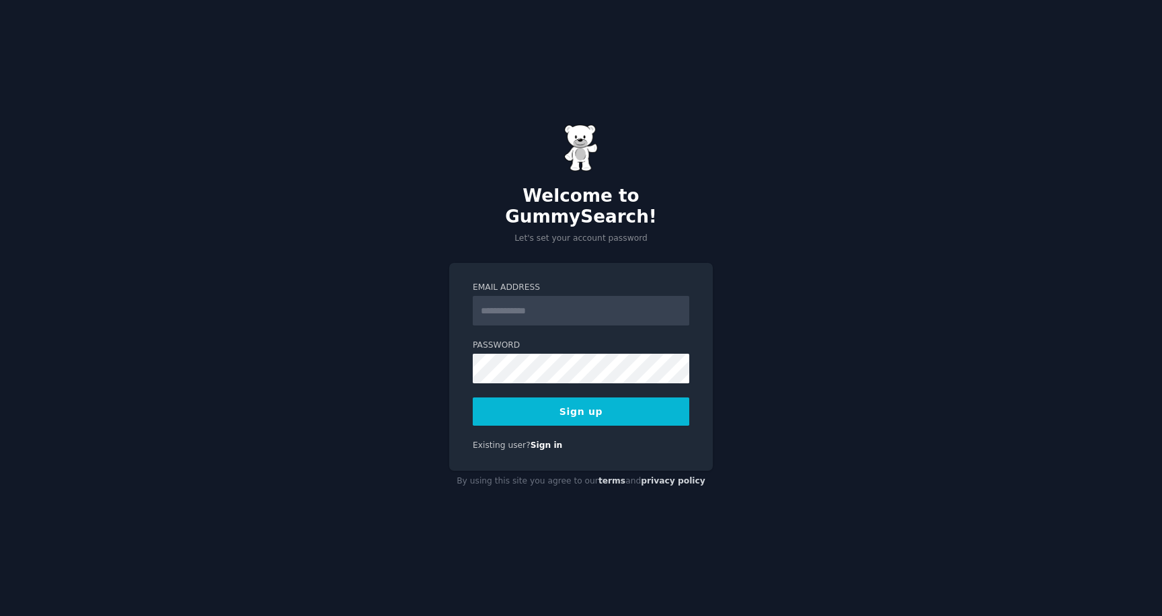  Describe the element at coordinates (581, 207) in the screenshot. I see `h2: Welcome to GummySearch!` at that location.